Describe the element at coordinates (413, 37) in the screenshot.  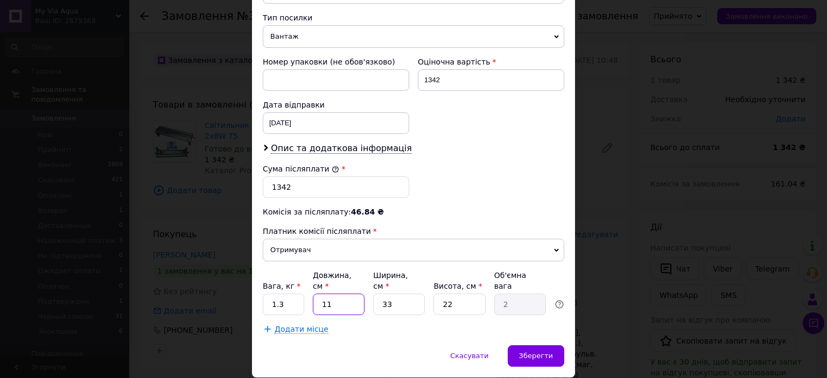
I see `span: Вантаж` at that location.